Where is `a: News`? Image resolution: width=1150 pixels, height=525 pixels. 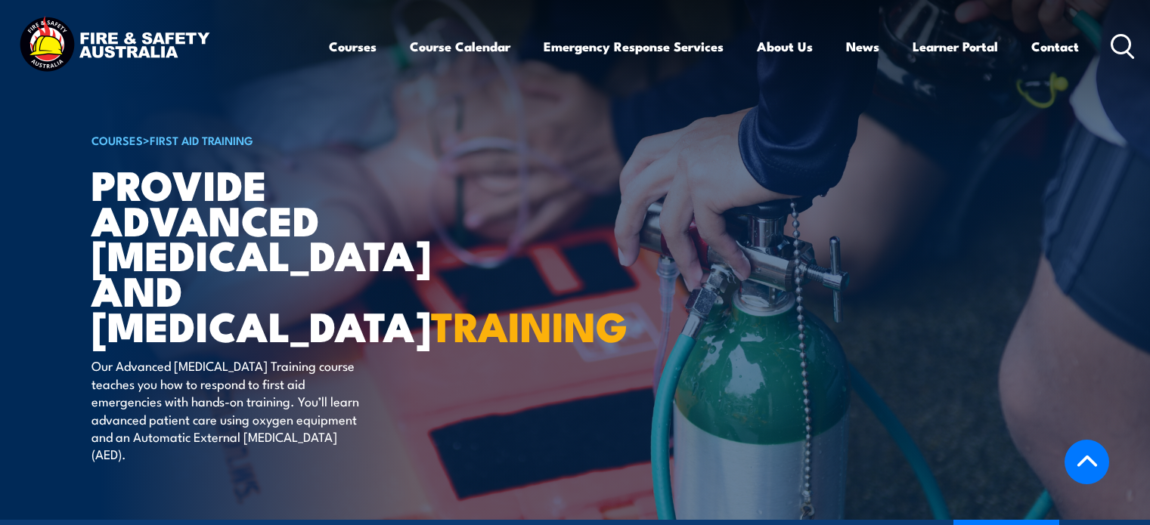 a: News is located at coordinates (862, 46).